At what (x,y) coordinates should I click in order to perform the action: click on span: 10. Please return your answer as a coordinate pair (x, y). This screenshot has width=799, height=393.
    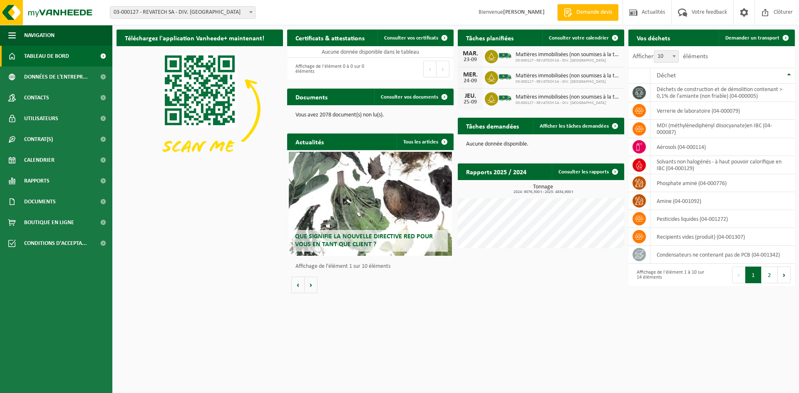
    Looking at the image, I should click on (666, 57).